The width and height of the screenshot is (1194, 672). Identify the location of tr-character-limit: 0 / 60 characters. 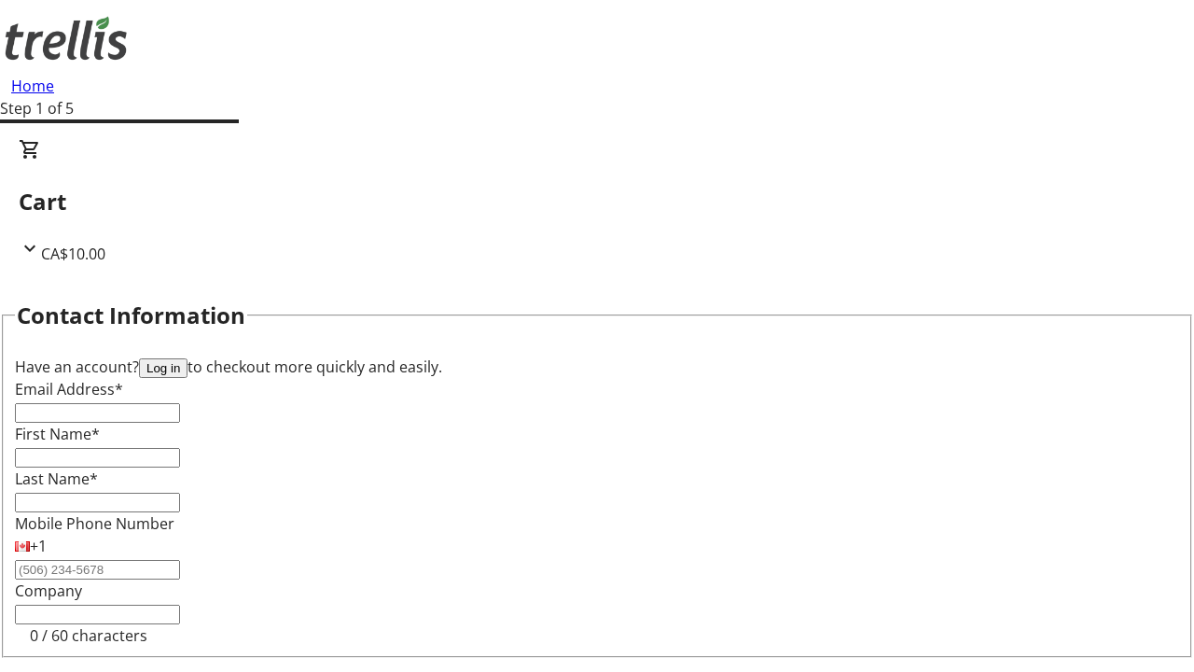
(89, 635).